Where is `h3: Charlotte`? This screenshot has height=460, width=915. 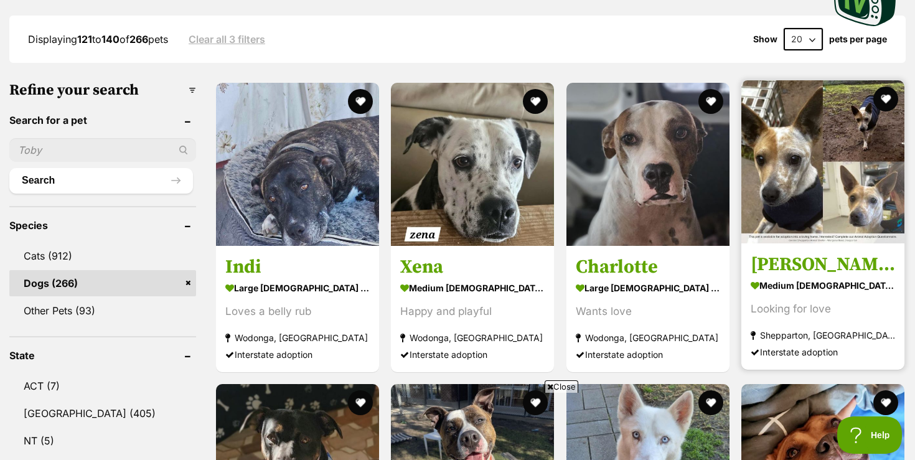 h3: Charlotte is located at coordinates (648, 267).